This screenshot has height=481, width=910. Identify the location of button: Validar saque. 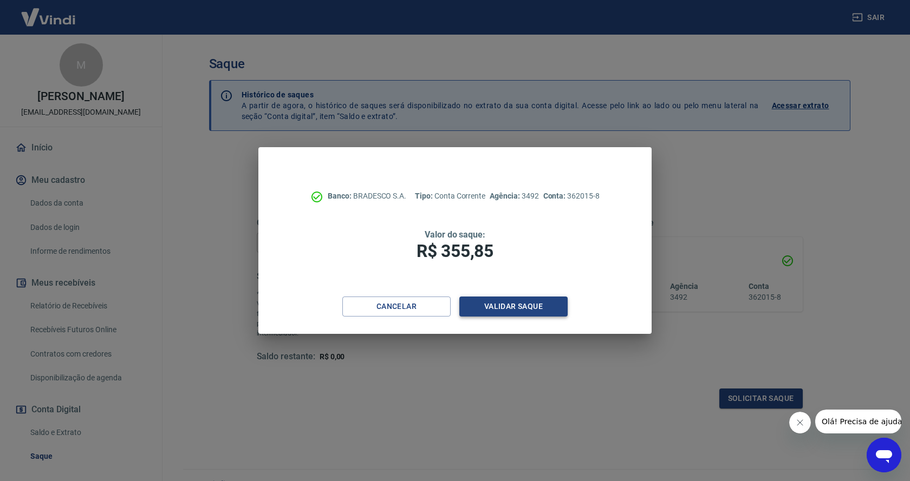
(513, 306).